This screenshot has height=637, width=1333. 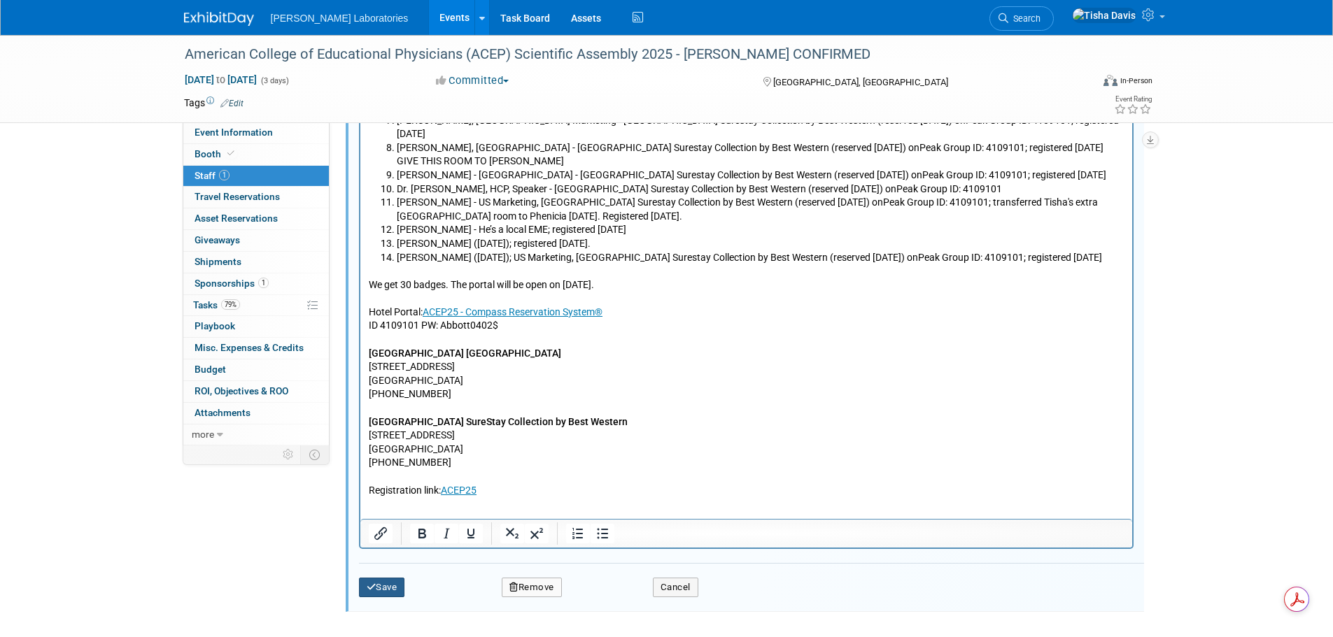 What do you see at coordinates (203, 434) in the screenshot?
I see `span: more` at bounding box center [203, 434].